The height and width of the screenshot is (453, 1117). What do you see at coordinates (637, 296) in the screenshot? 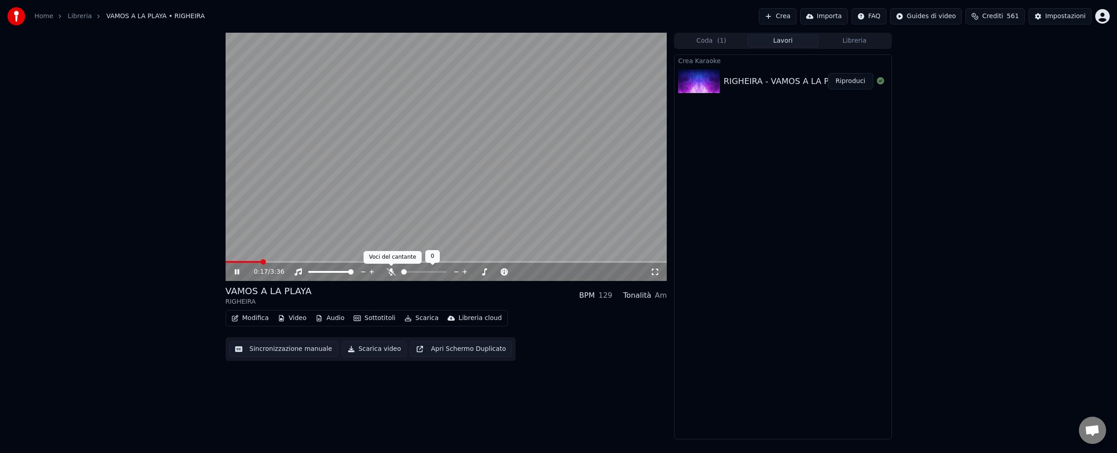
I see `div: Tonalità` at bounding box center [637, 296].